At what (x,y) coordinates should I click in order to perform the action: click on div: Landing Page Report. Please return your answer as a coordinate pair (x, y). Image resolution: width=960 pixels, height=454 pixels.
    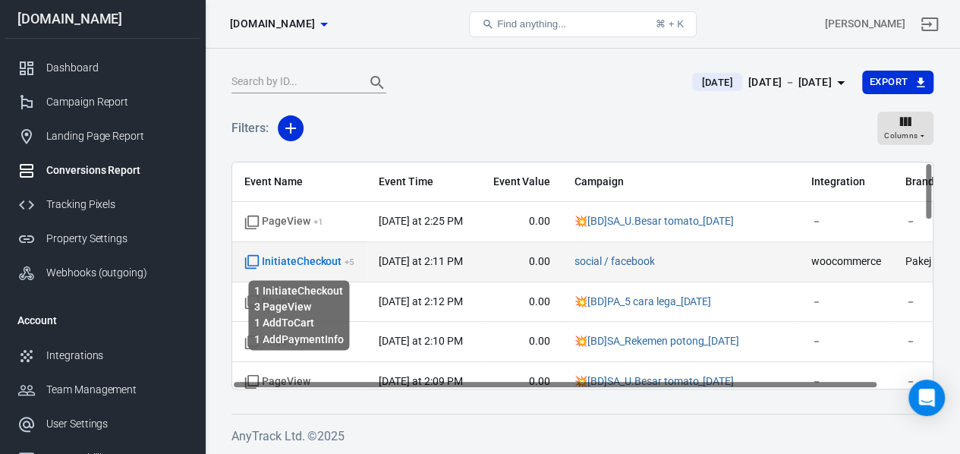
    Looking at the image, I should click on (117, 136).